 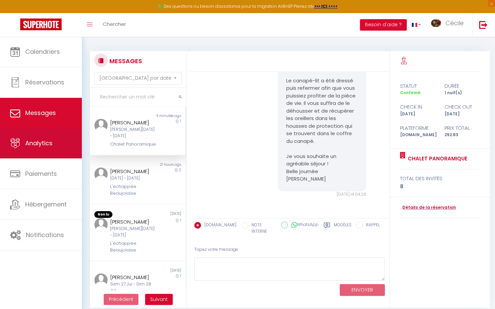 What do you see at coordinates (362, 290) in the screenshot?
I see `button: ENVOYER` at bounding box center [362, 290].